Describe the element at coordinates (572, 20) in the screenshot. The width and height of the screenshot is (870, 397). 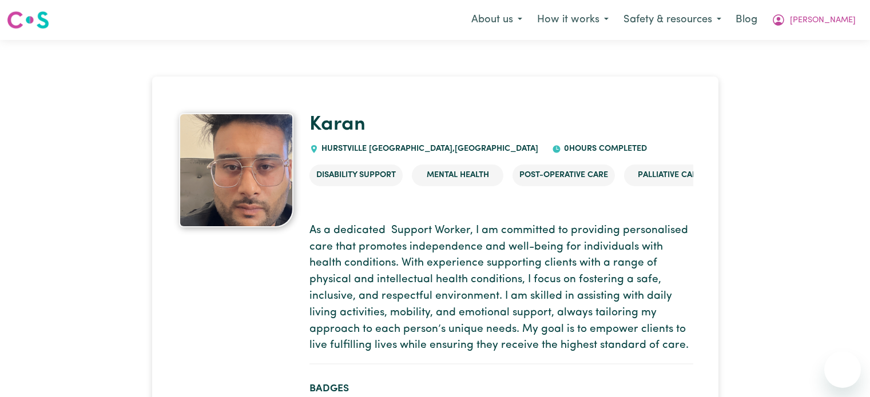
I see `button: How it works` at that location.